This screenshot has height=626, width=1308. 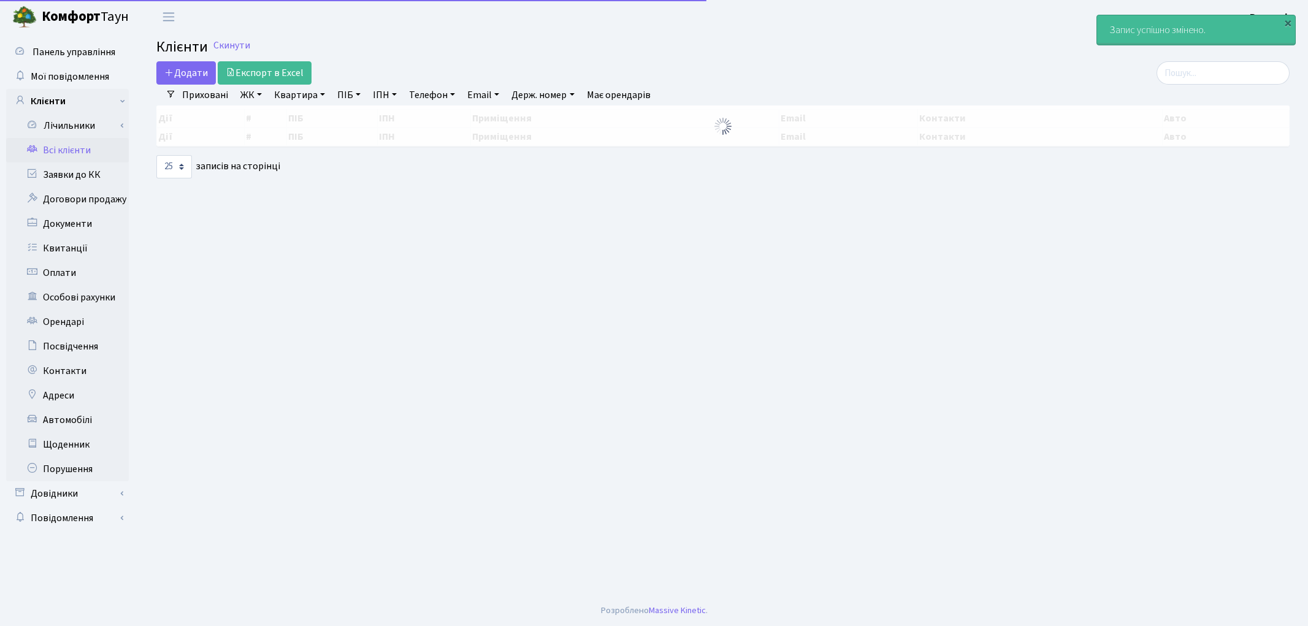 I want to click on div: Запис успішно змінено., so click(x=1196, y=30).